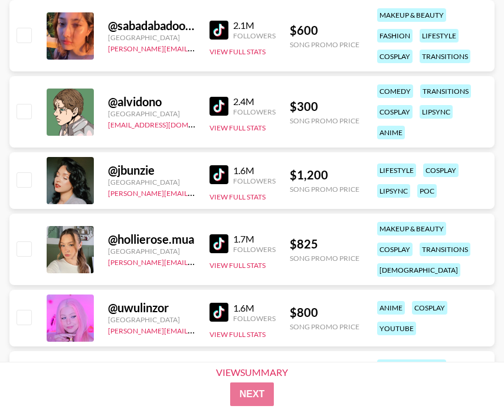 The image size is (504, 409). What do you see at coordinates (324, 244) in the screenshot?
I see `div: $ 825` at bounding box center [324, 244].